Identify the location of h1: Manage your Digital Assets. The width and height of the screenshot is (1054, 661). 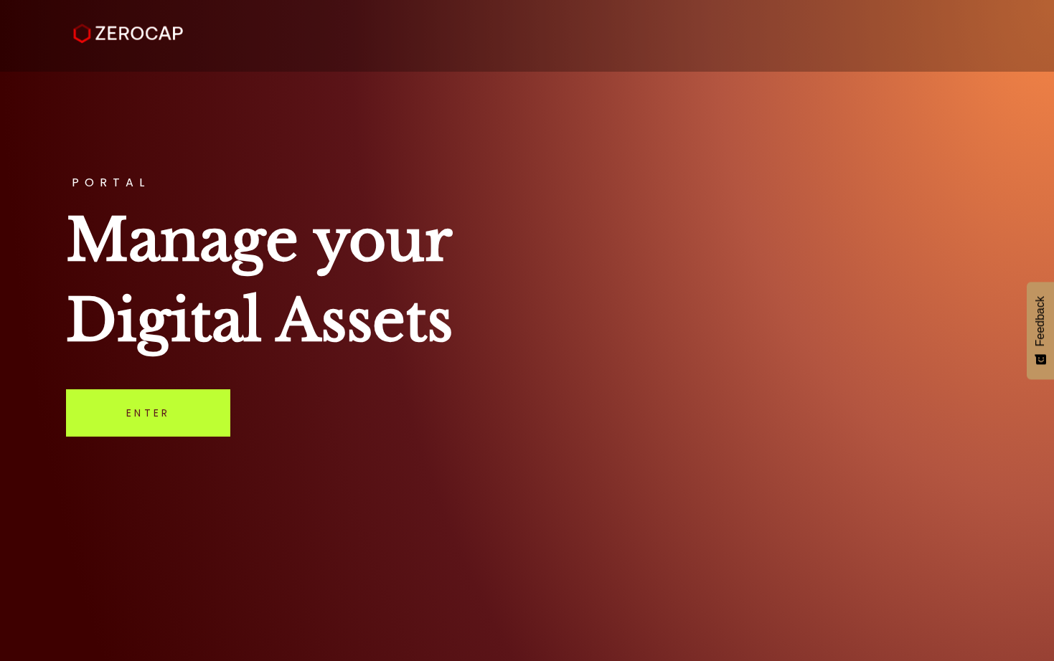
(527, 280).